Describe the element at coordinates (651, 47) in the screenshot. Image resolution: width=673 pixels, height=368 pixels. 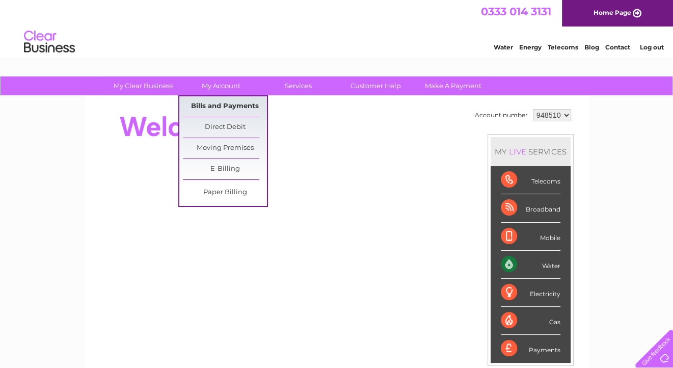
I see `a: Log out` at that location.